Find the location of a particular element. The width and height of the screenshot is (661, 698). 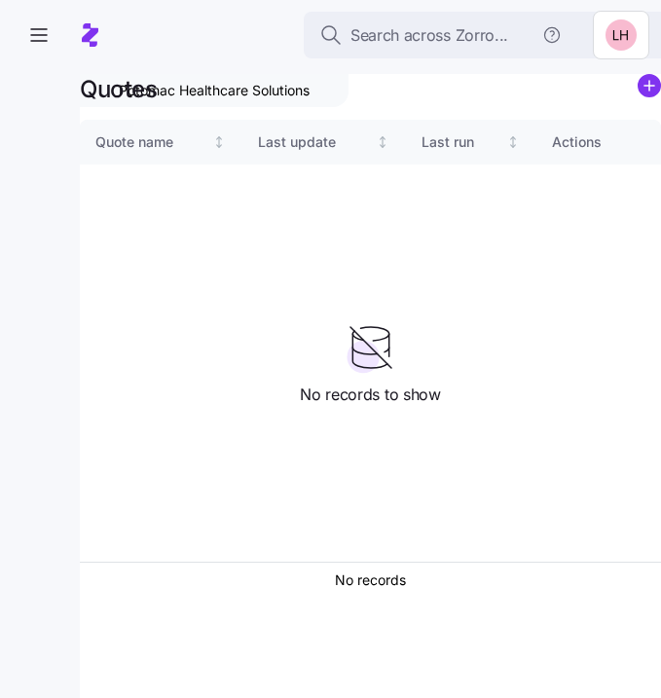

th: Last updateNot sorted is located at coordinates (323, 142).